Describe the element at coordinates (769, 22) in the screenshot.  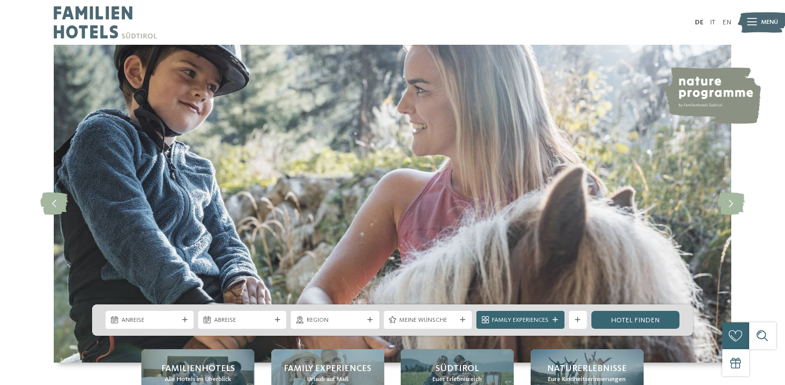
I see `span: Menü` at that location.